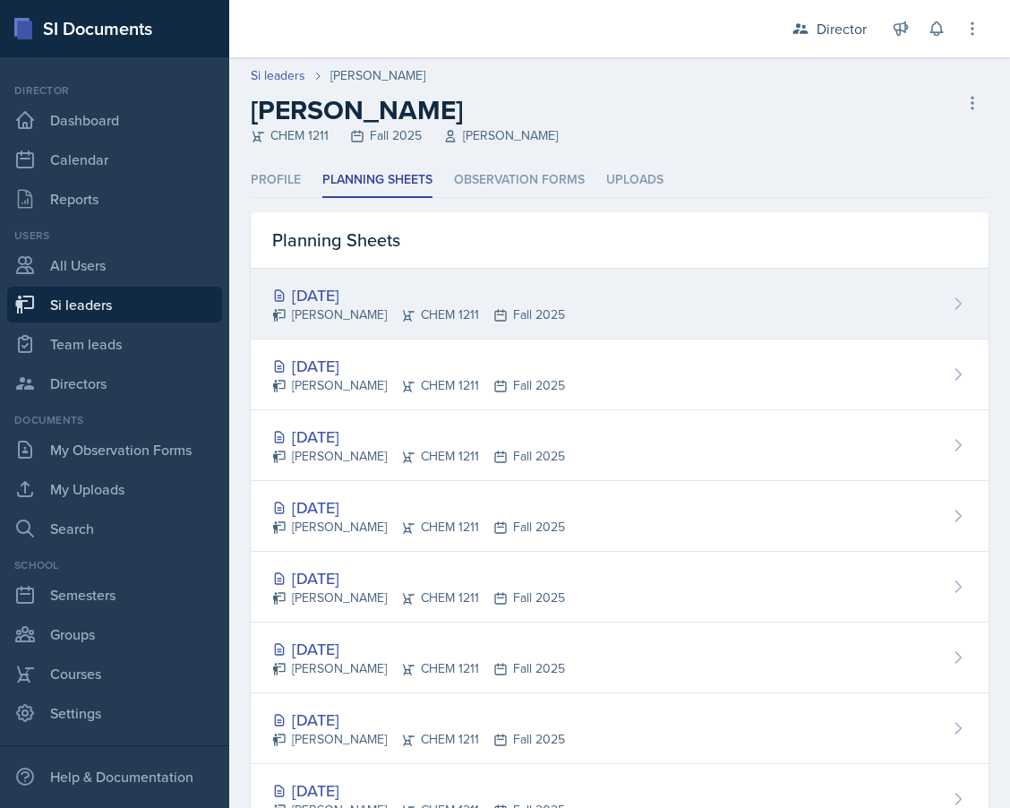 The height and width of the screenshot is (808, 1010). I want to click on div: Users, so click(115, 236).